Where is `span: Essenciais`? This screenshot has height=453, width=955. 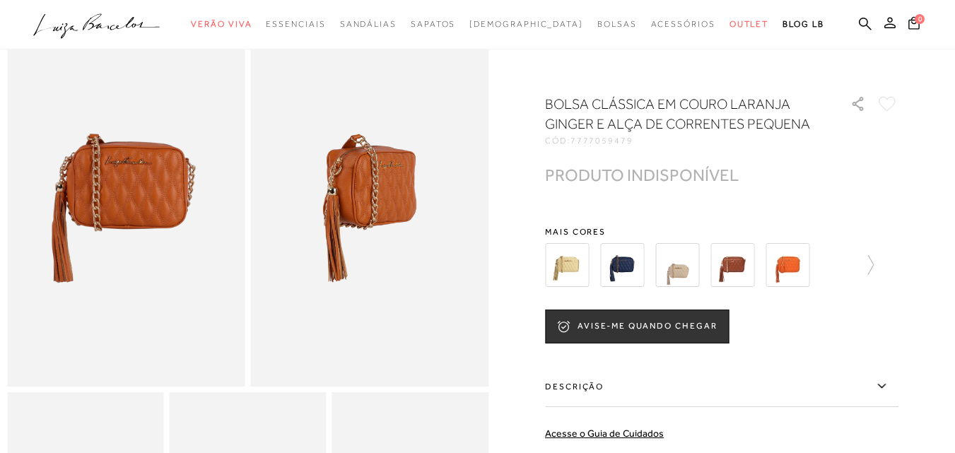
span: Essenciais is located at coordinates (295, 24).